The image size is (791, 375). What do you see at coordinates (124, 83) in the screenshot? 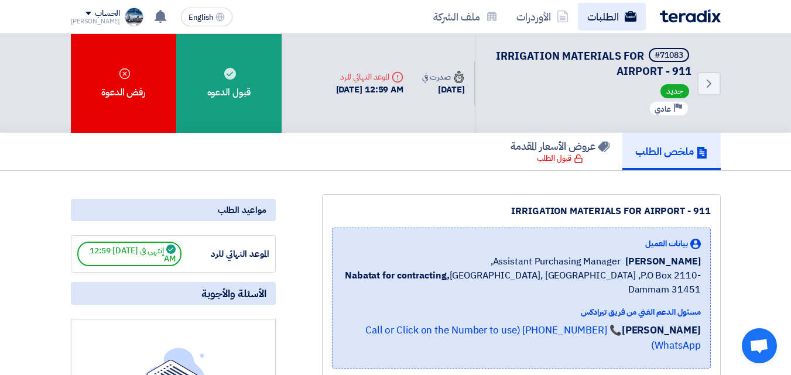
I see `div: رفض الدعوة` at bounding box center [124, 83].